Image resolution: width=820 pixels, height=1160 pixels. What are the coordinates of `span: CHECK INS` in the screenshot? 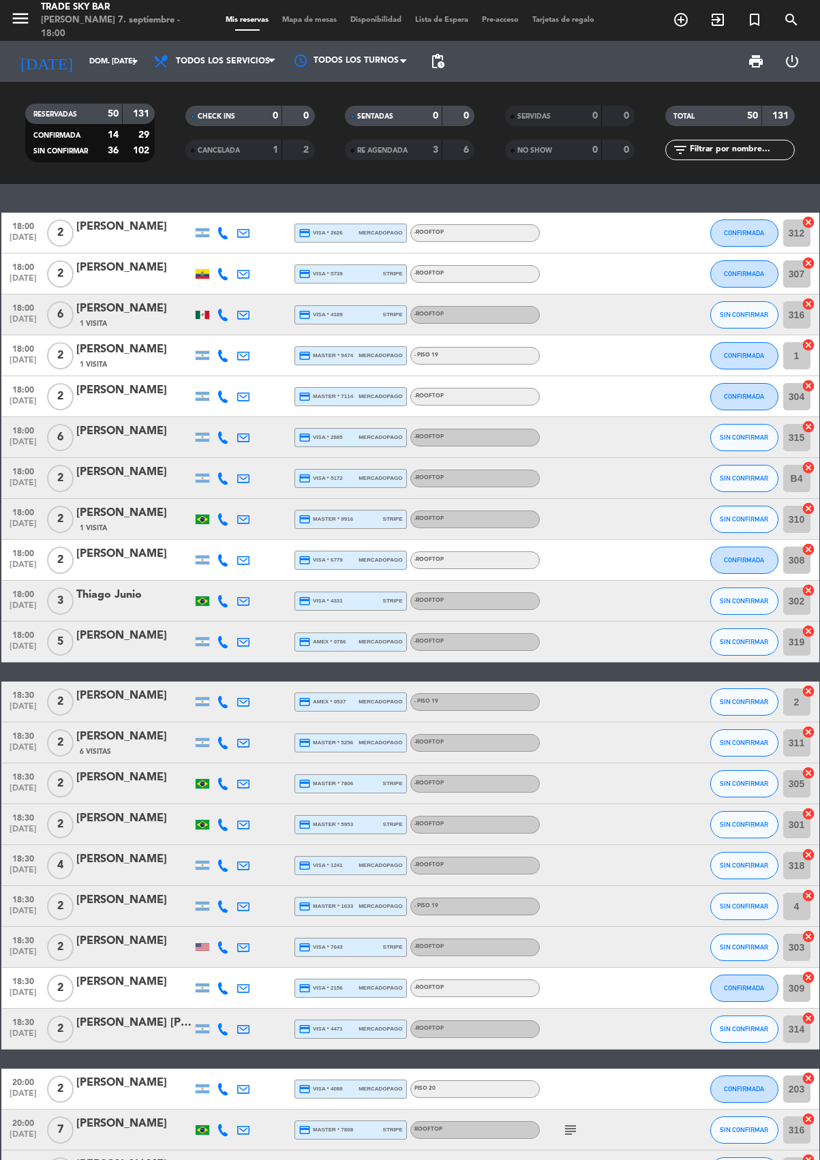 It's located at (216, 117).